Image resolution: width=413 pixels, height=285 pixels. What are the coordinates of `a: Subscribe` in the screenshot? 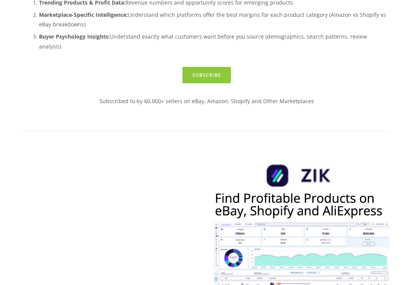 It's located at (207, 75).